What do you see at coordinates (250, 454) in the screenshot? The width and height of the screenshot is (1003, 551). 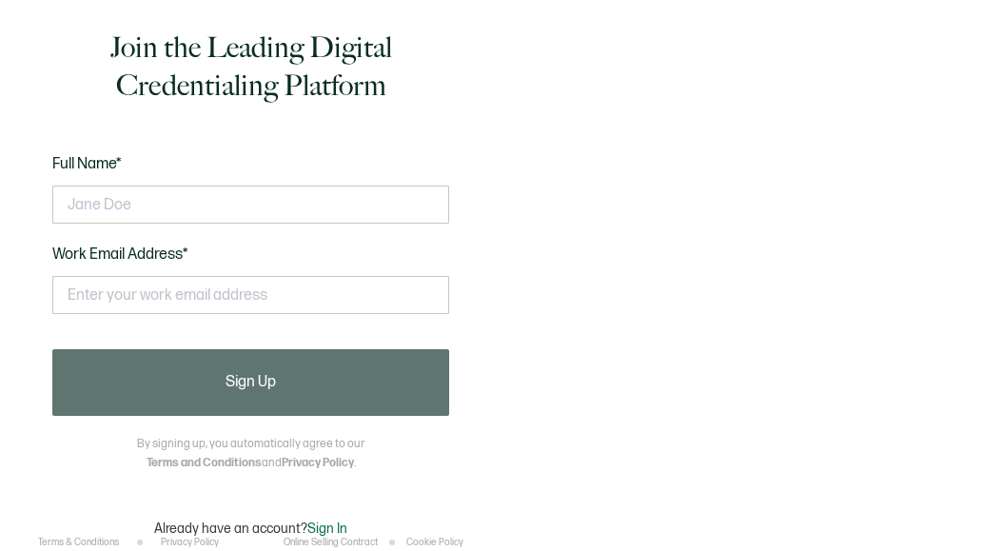 I see `p: By signing up, you automatically agree to our and .` at bounding box center [250, 454].